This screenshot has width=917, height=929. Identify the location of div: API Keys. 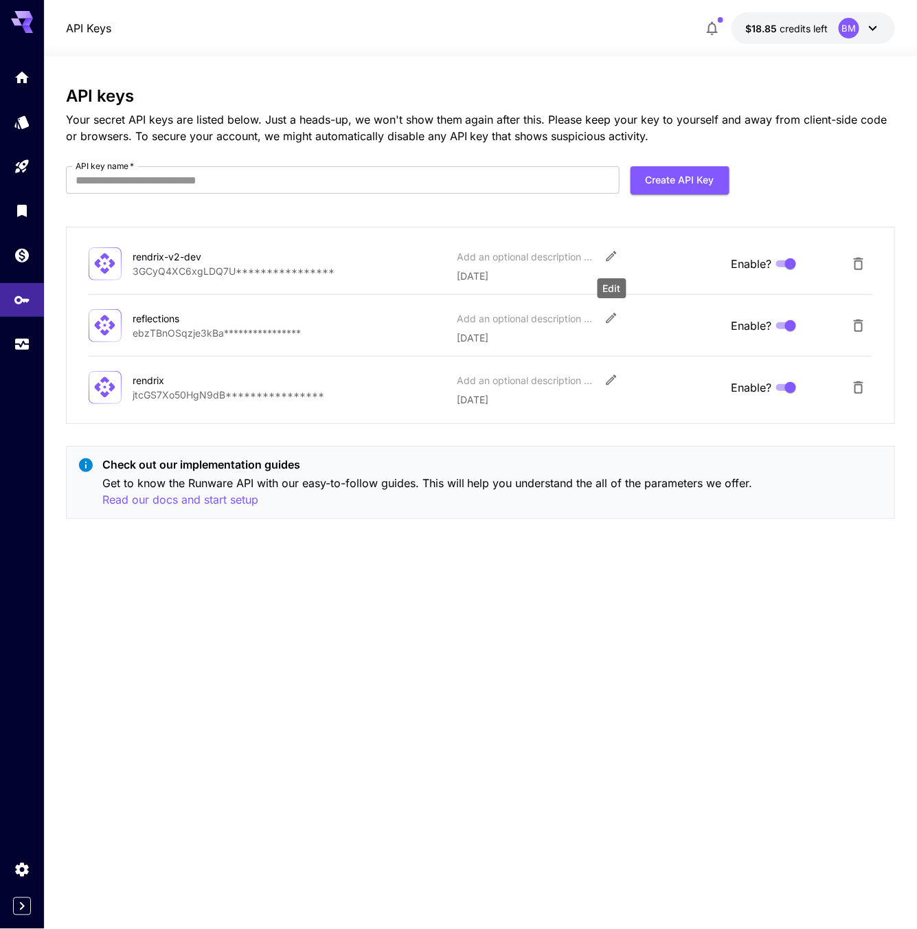
(22, 296).